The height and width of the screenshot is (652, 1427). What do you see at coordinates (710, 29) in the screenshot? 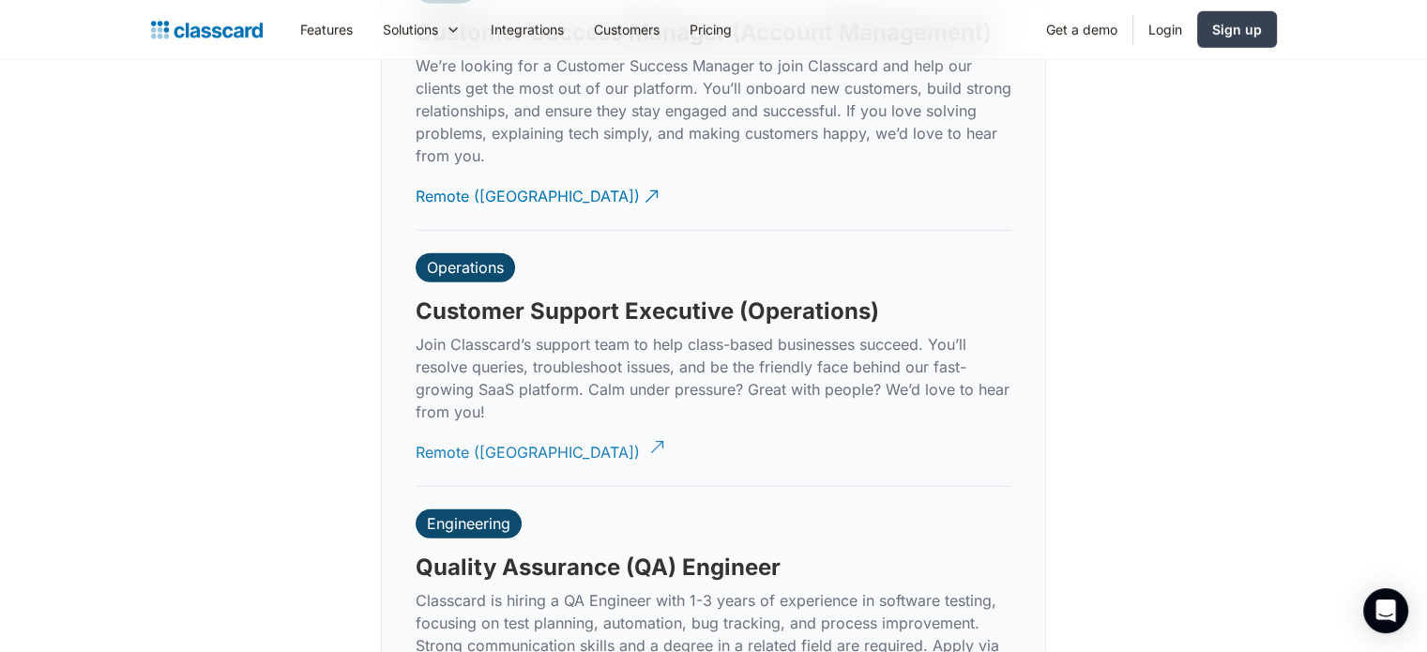
I see `a: Pricing` at bounding box center [710, 29].